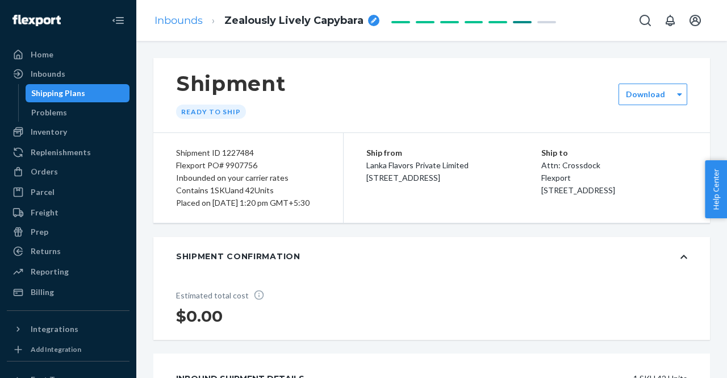 Image resolution: width=727 pixels, height=378 pixels. I want to click on button: Help Center, so click(716, 189).